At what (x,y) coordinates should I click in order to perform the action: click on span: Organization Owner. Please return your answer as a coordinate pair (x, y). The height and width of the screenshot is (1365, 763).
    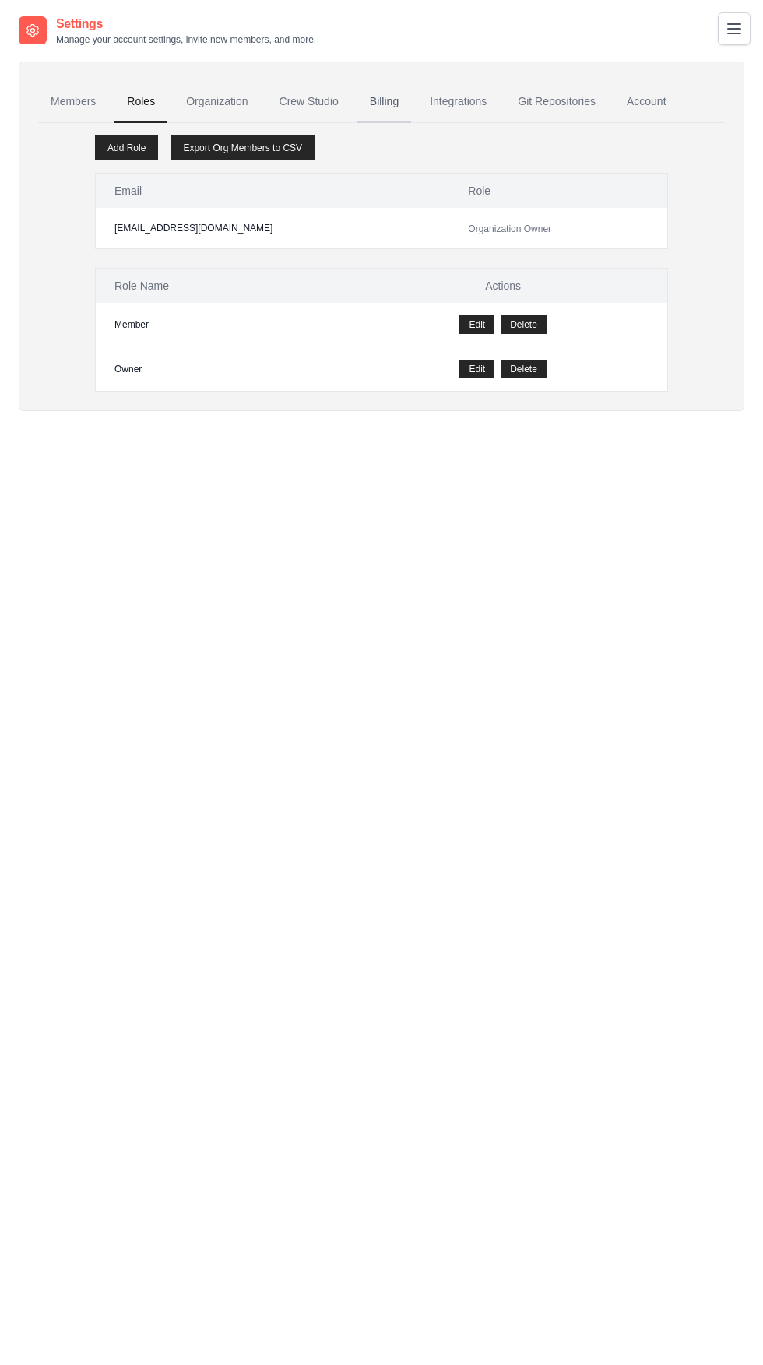
    Looking at the image, I should click on (509, 229).